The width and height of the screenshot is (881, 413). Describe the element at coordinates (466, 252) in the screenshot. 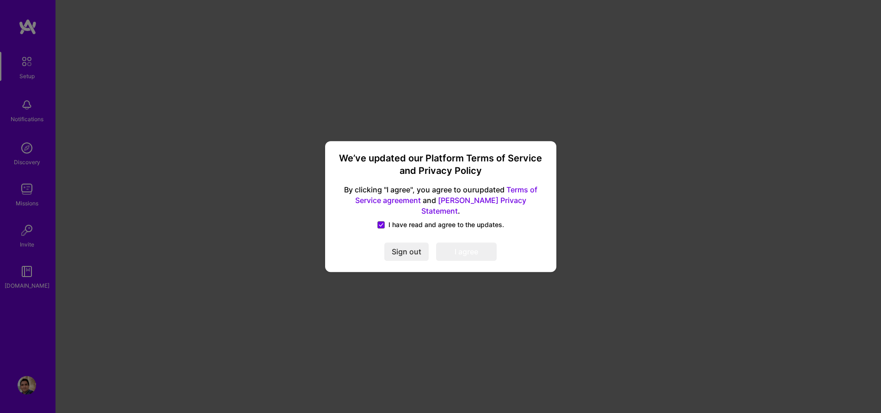

I see `button: I agree` at that location.